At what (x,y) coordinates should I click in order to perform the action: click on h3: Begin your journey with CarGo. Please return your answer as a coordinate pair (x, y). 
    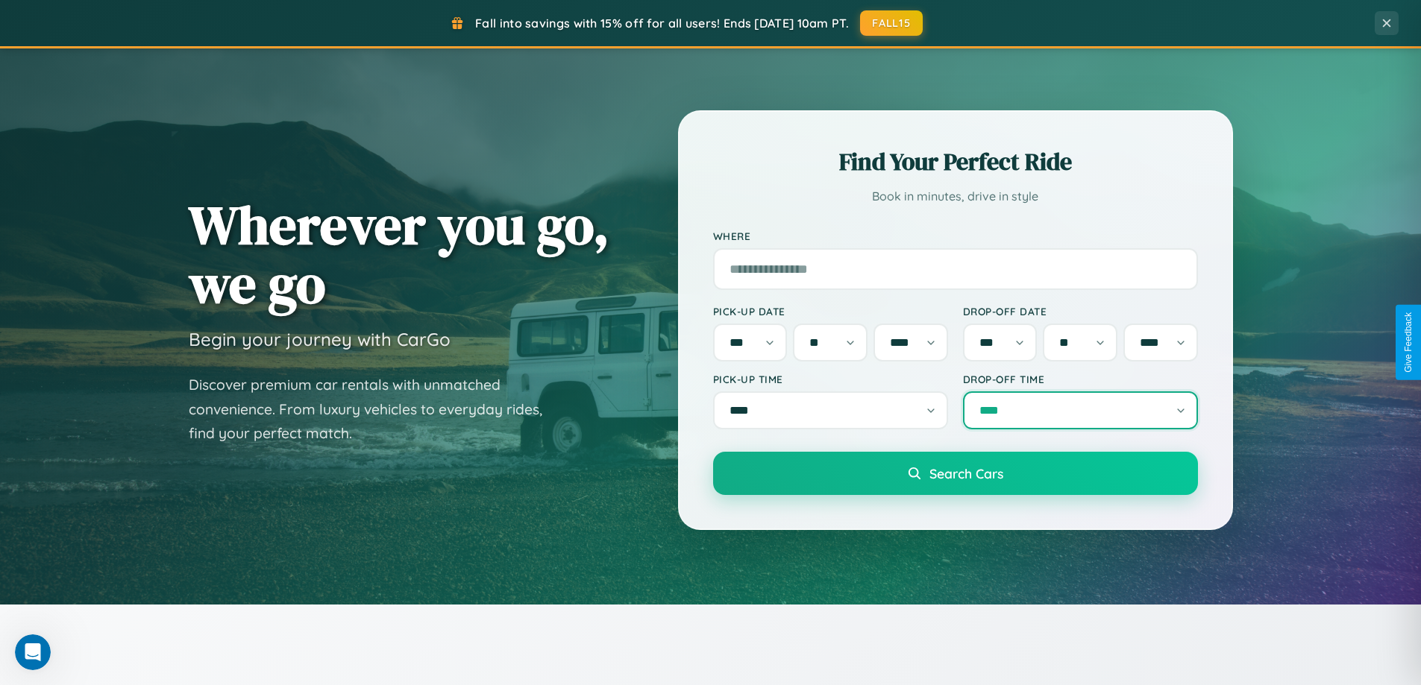
    Looking at the image, I should click on (319, 339).